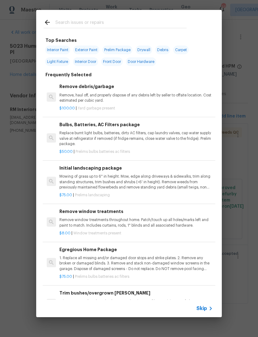 This screenshot has height=337, width=258. Describe the element at coordinates (67, 108) in the screenshot. I see `span: $100.00` at that location.